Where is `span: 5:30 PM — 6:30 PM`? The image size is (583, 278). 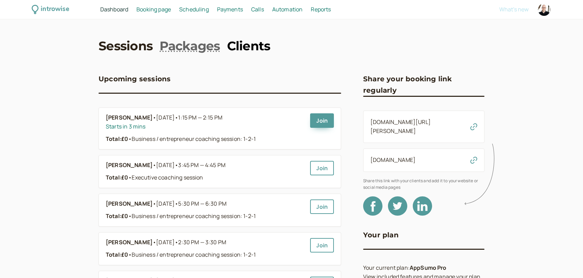 span: 5:30 PM — 6:30 PM is located at coordinates (202, 204).